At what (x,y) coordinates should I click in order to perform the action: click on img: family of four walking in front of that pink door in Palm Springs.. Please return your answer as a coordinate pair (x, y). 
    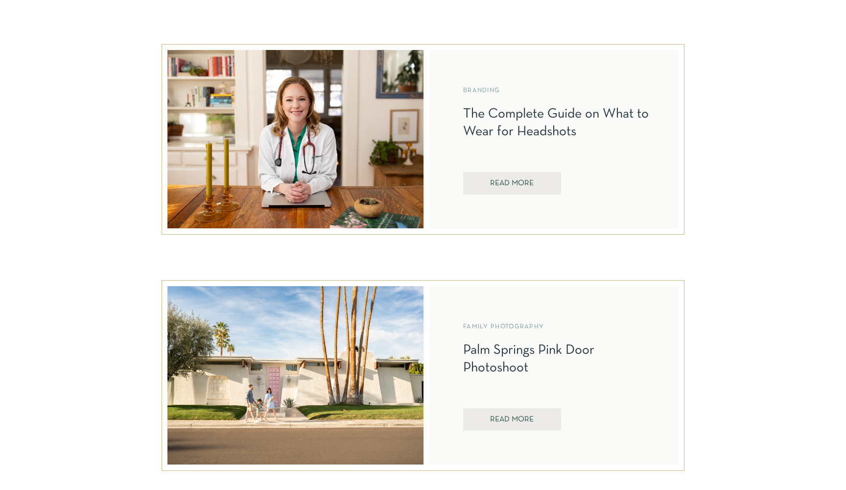
    Looking at the image, I should click on (295, 375).